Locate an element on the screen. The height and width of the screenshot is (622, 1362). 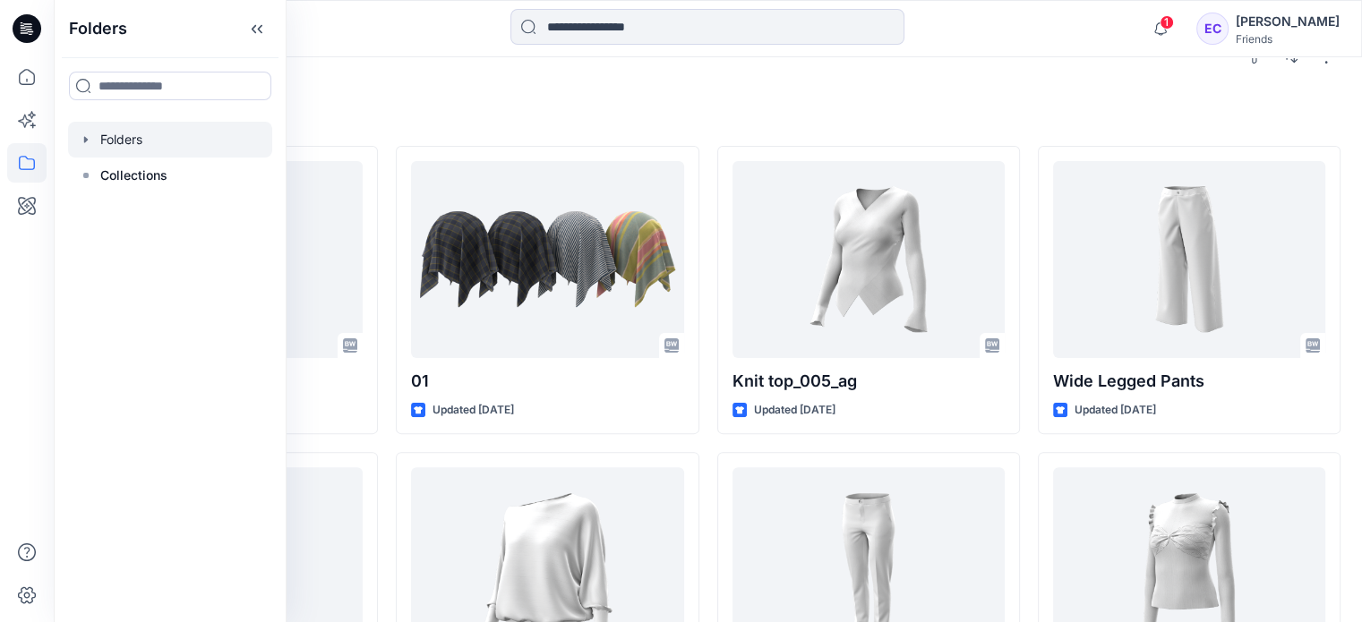
p: Knit top_005_ag is located at coordinates (868, 381).